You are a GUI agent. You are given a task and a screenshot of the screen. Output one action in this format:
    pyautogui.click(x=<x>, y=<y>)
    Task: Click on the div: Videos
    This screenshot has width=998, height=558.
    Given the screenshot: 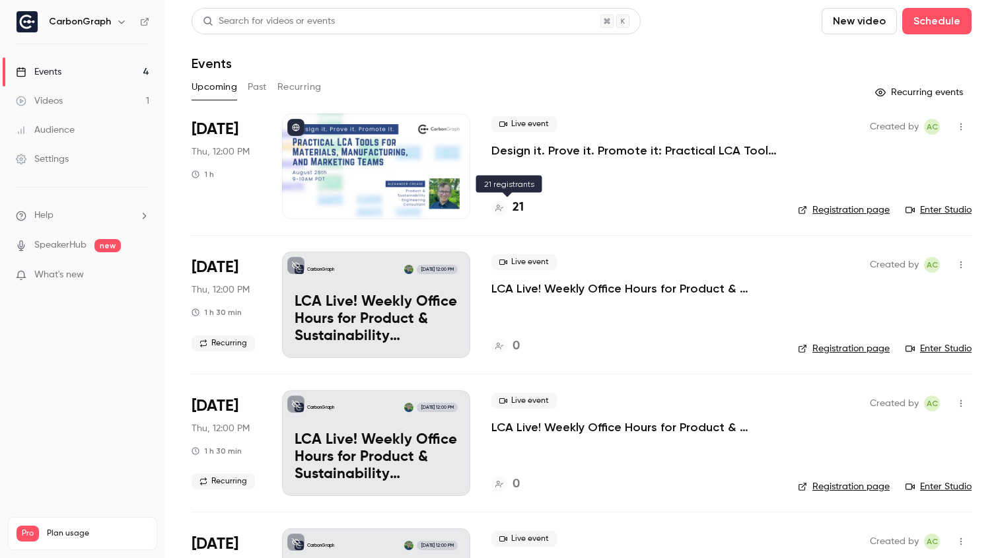 What is the action you would take?
    pyautogui.click(x=39, y=101)
    